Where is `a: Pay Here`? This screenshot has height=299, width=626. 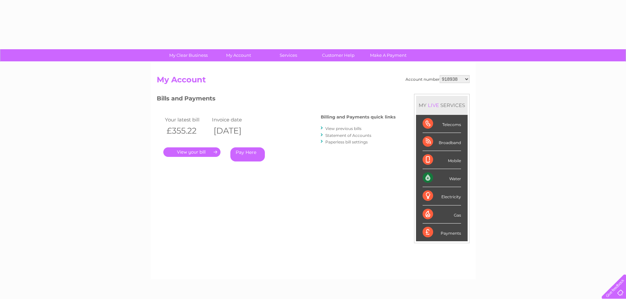
a: Pay Here is located at coordinates (247, 154).